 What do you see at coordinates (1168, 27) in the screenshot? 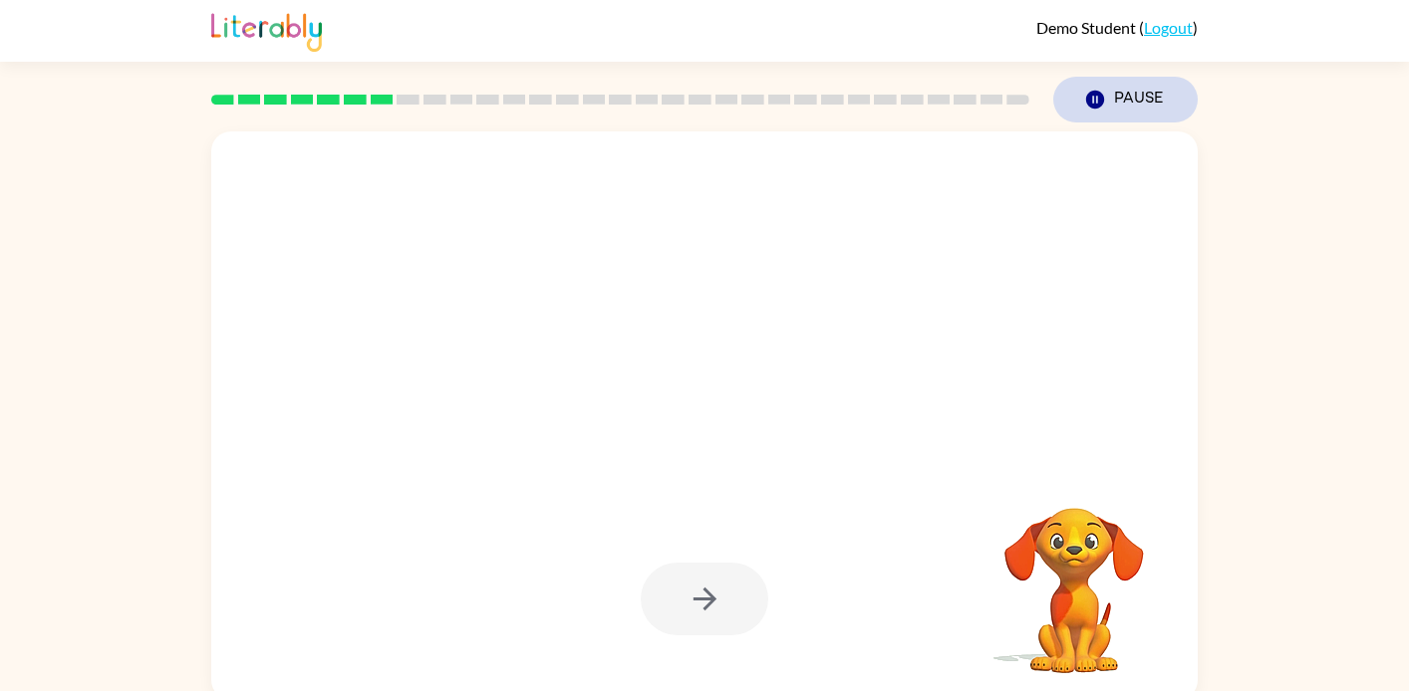
I see `a: Logout` at bounding box center [1168, 27].